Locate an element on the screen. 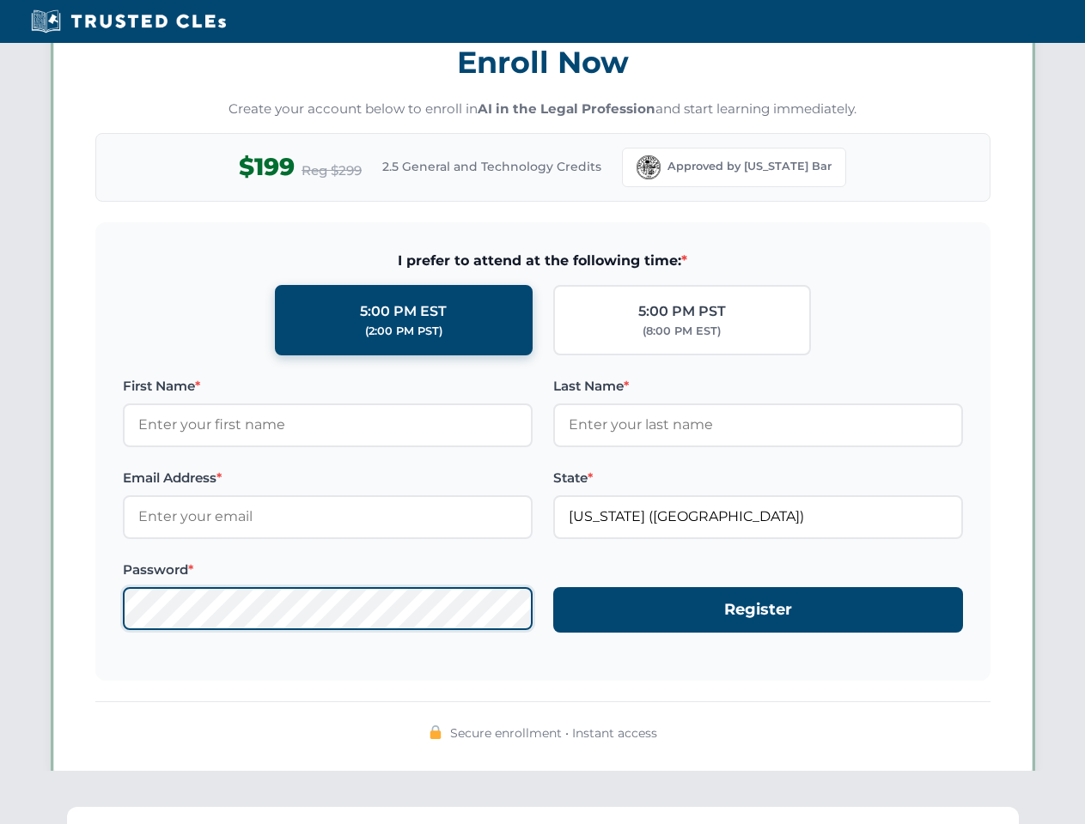  img: Trusted CLEs is located at coordinates (128, 21).